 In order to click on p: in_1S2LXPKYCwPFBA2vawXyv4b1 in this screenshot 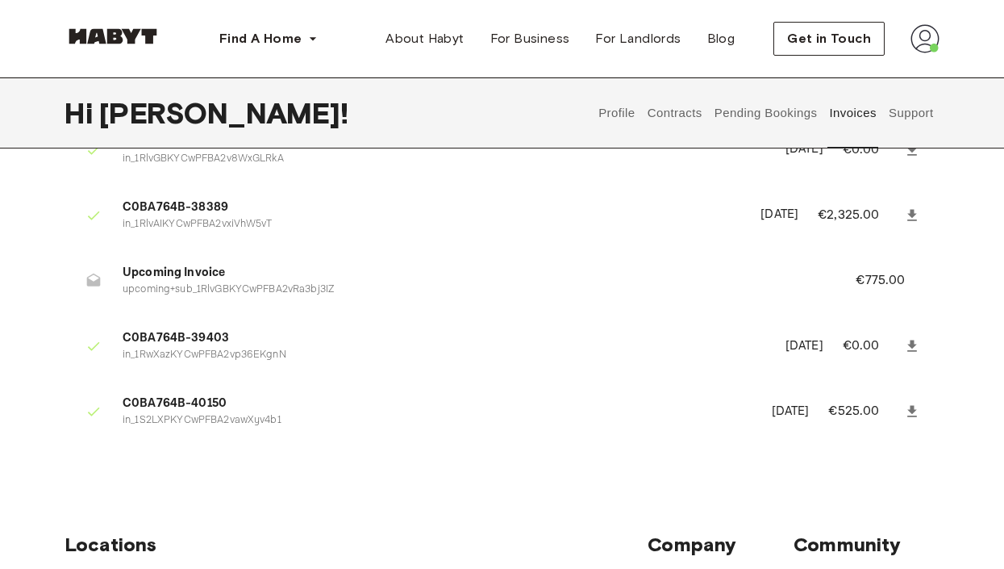, I will do `click(437, 420)`.